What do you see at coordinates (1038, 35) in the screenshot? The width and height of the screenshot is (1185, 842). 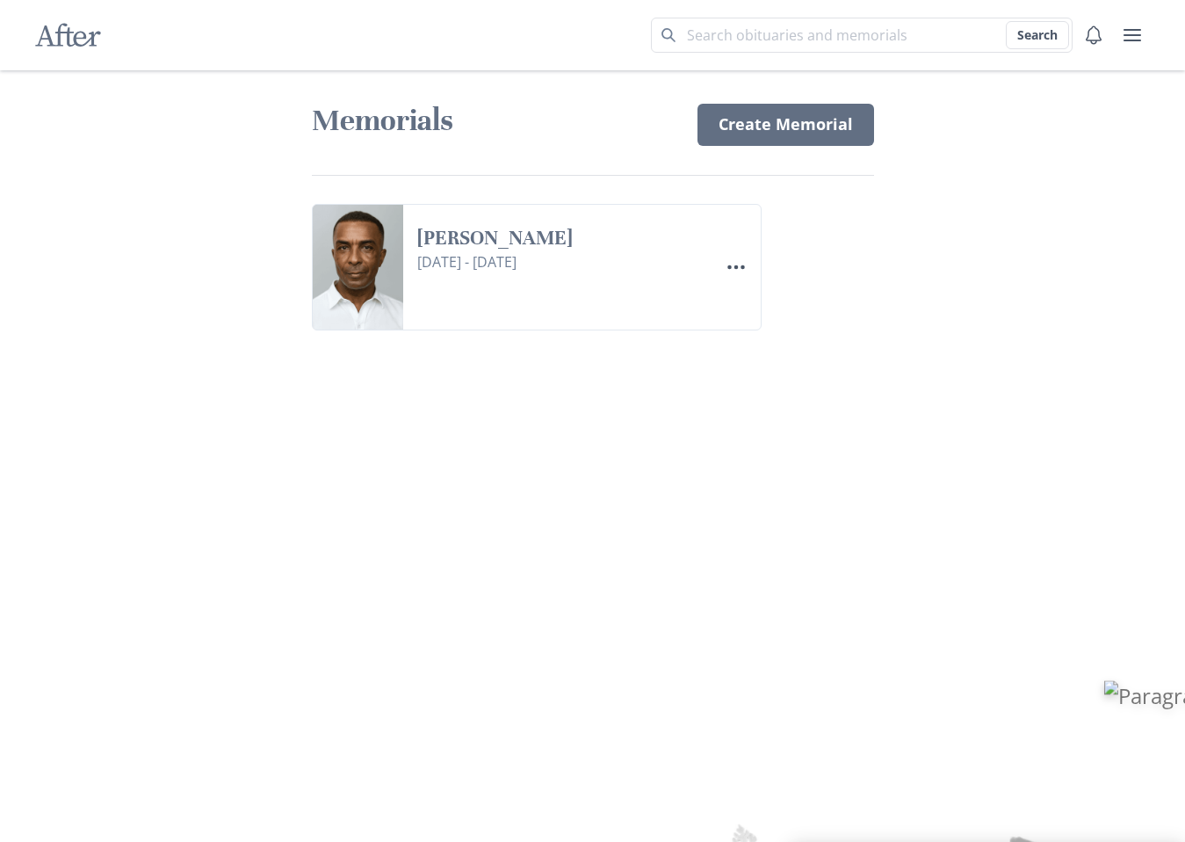 I see `button: Search` at bounding box center [1038, 35].